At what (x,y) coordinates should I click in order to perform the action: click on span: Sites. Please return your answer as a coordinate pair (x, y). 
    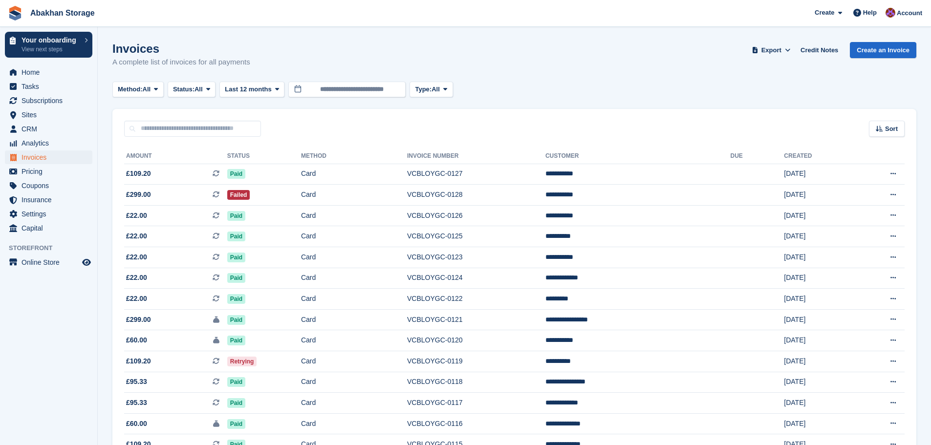
    Looking at the image, I should click on (51, 115).